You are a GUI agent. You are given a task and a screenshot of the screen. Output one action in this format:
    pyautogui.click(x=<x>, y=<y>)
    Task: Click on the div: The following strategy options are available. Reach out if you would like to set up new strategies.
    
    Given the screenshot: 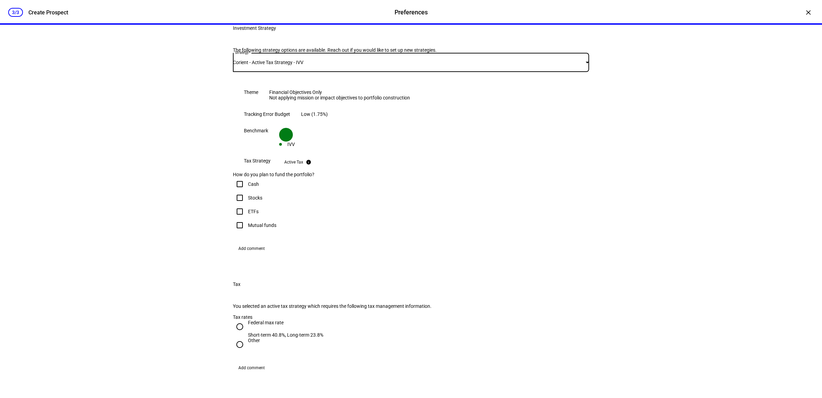 What is the action you would take?
    pyautogui.click(x=358, y=50)
    